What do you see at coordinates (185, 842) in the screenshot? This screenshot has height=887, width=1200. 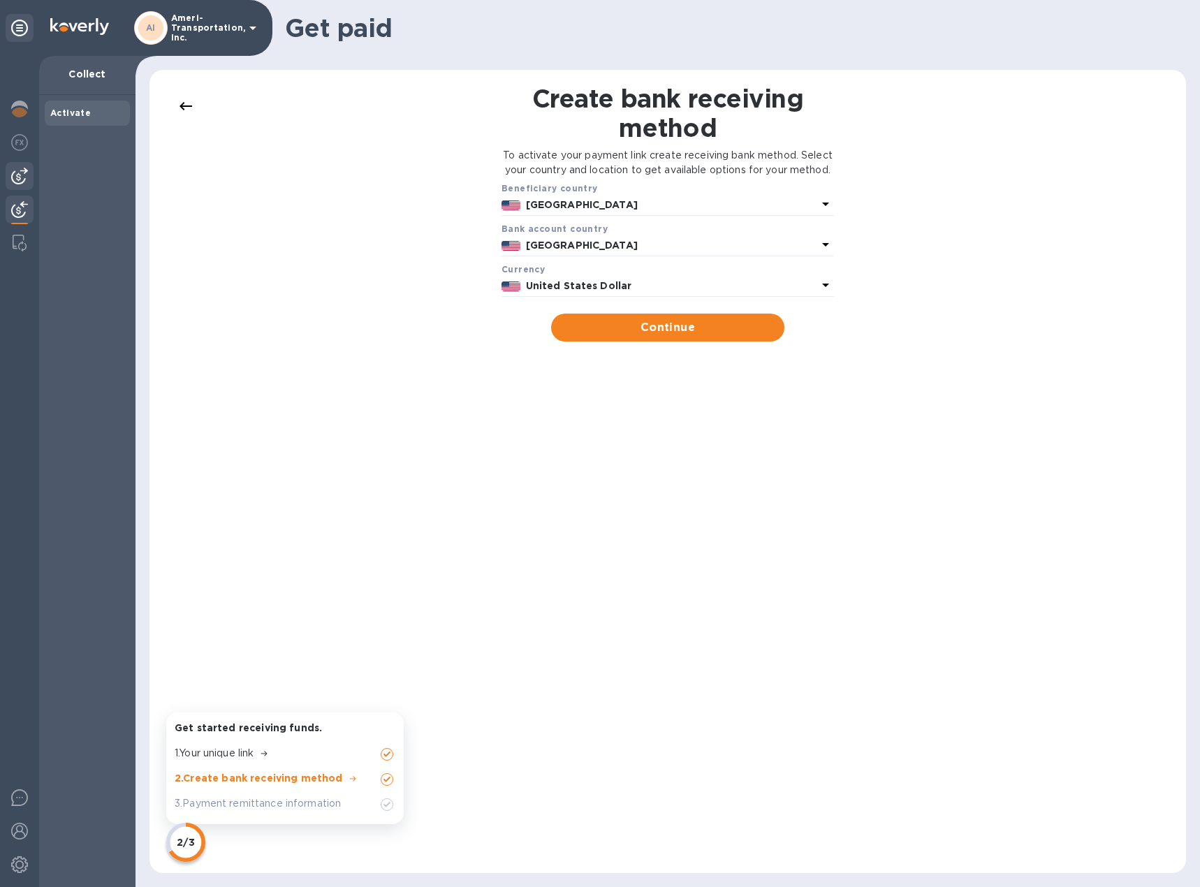 I see `p: 2/3` at bounding box center [185, 842].